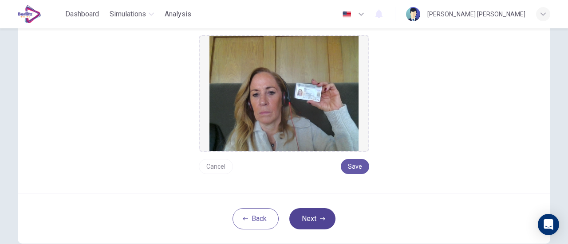 The width and height of the screenshot is (568, 244). I want to click on a: Analysis, so click(178, 14).